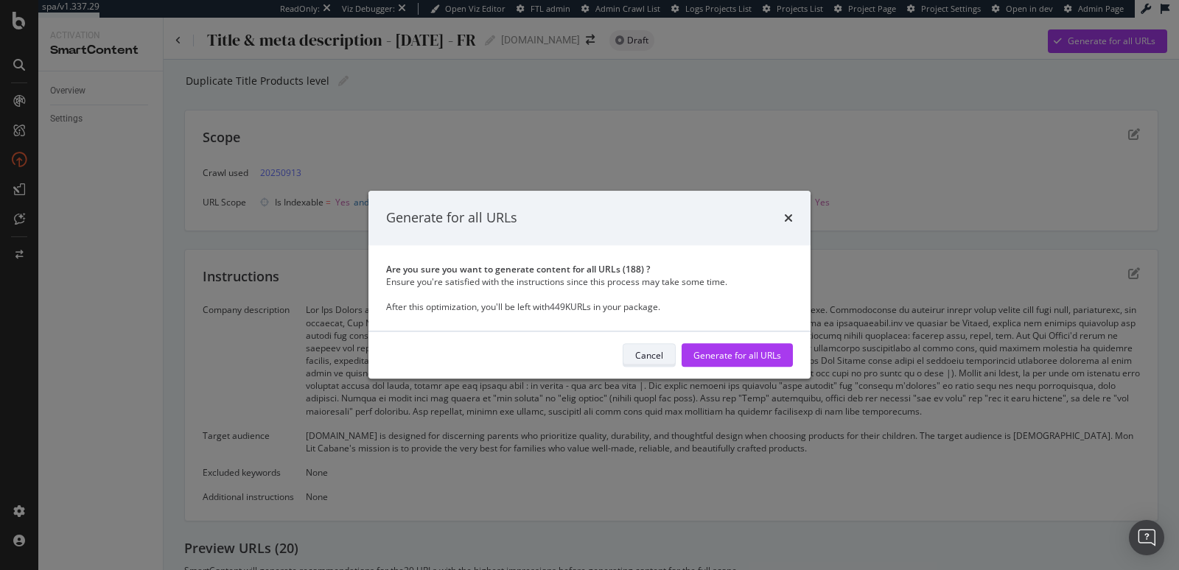  I want to click on div: After this optimization, you'll be left with 449K URLs in your package., so click(589, 306).